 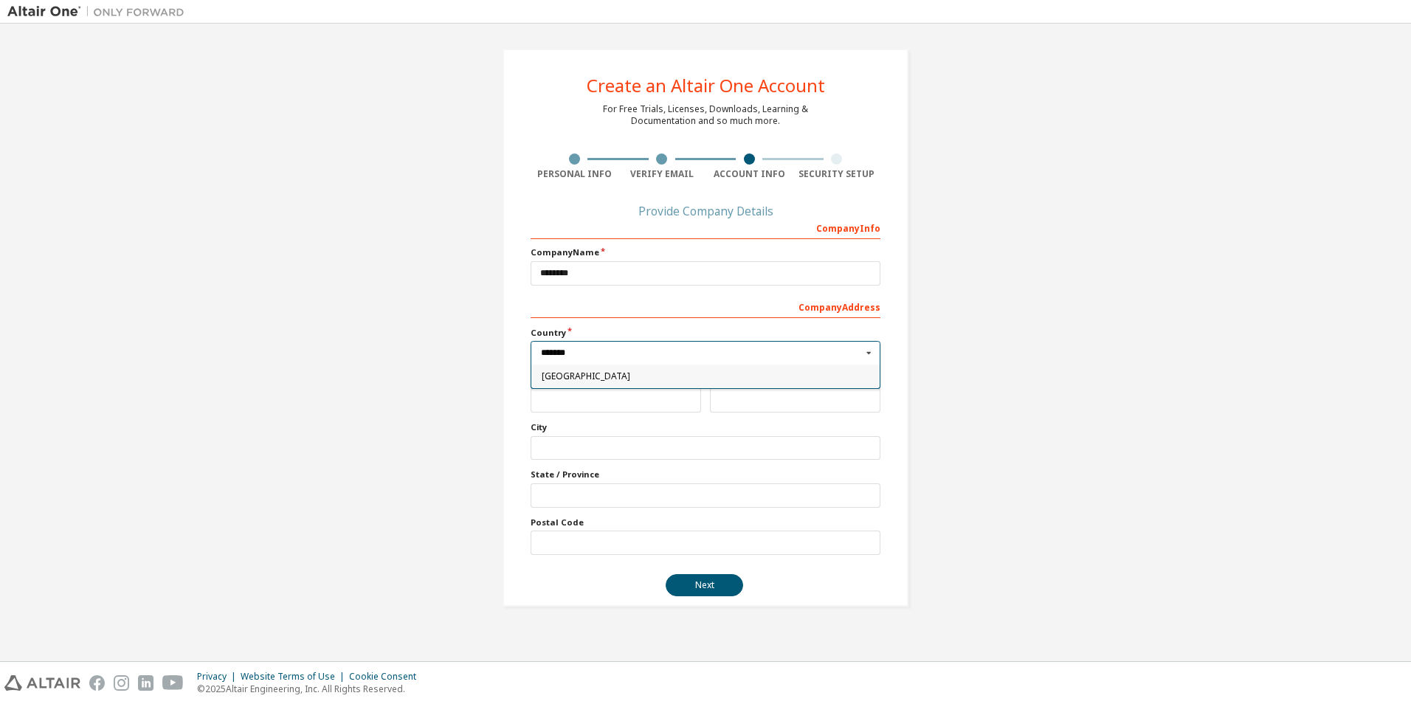 What do you see at coordinates (145, 683) in the screenshot?
I see `img: linkedin.svg` at bounding box center [145, 683].